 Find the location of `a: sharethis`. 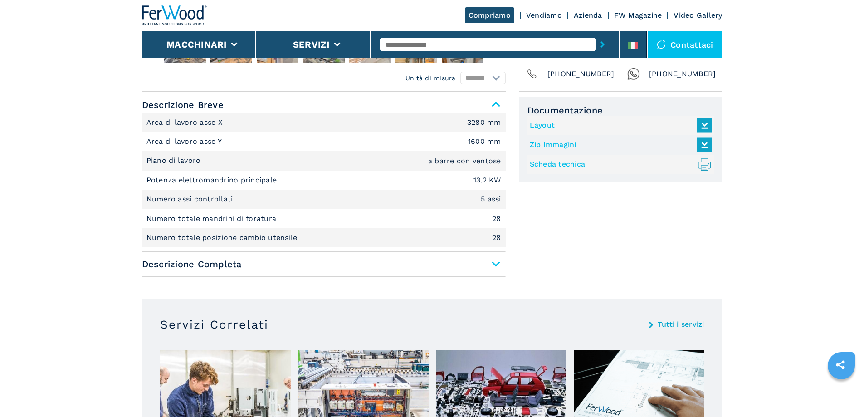

a: sharethis is located at coordinates (840, 365).